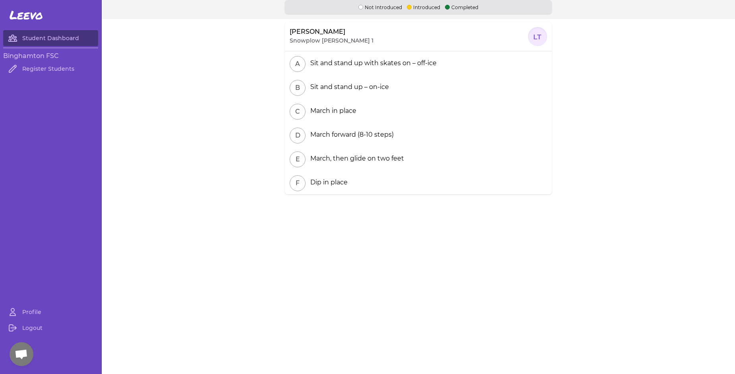 This screenshot has height=374, width=735. Describe the element at coordinates (380, 7) in the screenshot. I see `p: Not Introduced` at that location.